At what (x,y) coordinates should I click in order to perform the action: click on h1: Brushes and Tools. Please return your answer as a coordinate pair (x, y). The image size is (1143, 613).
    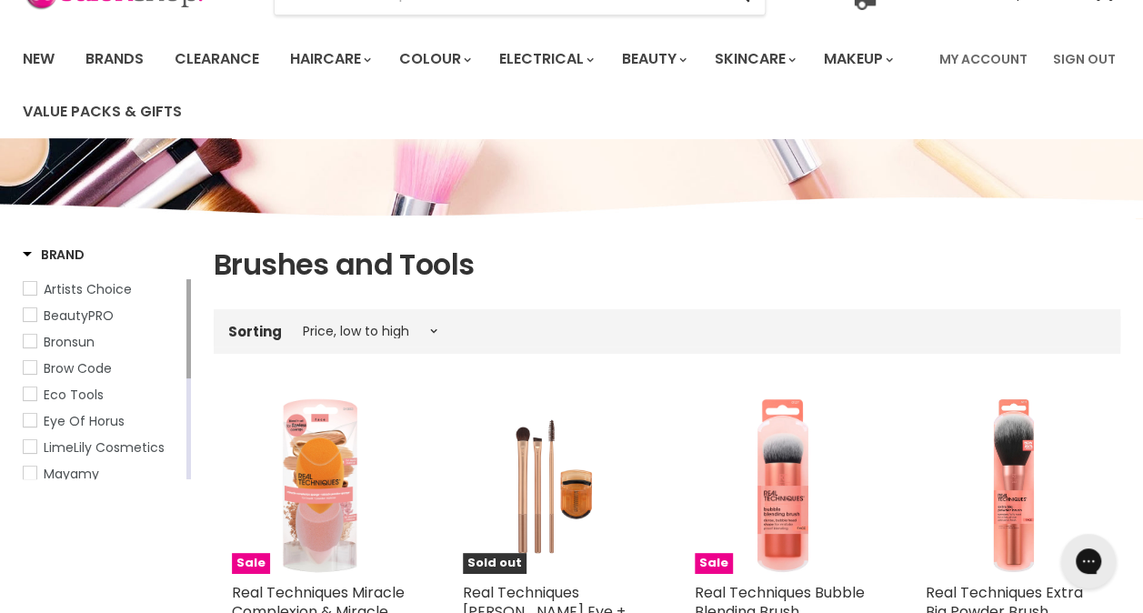
    Looking at the image, I should click on (667, 265).